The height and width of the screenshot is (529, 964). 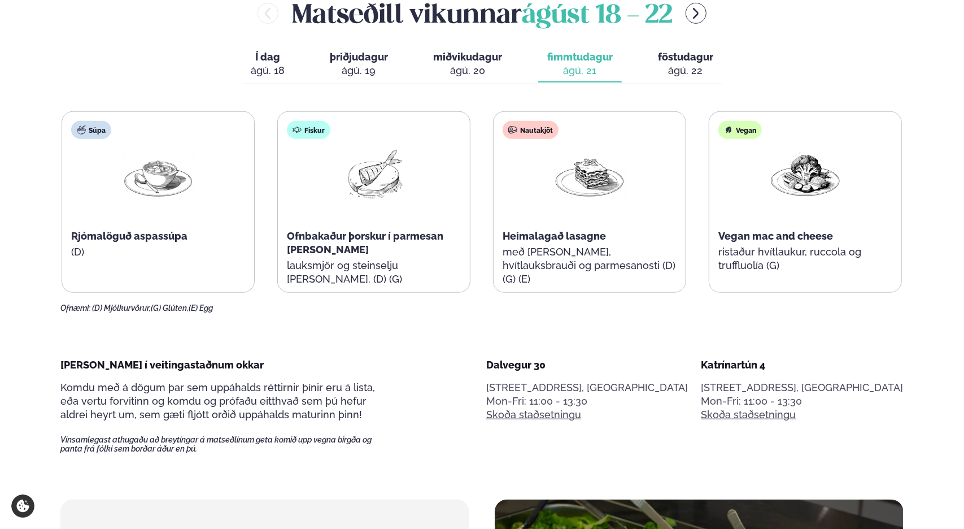 I want to click on img: beef.svg, so click(x=513, y=130).